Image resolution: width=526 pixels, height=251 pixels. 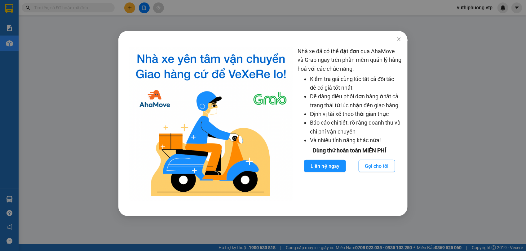 What do you see at coordinates (355, 141) in the screenshot?
I see `li: Và nhiều tính năng khác nữa!` at bounding box center [355, 141].